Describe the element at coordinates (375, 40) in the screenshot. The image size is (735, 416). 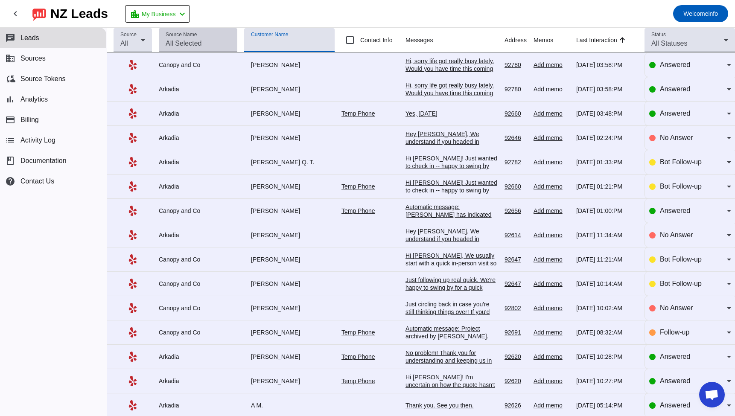
I see `label: Contact Info` at that location.